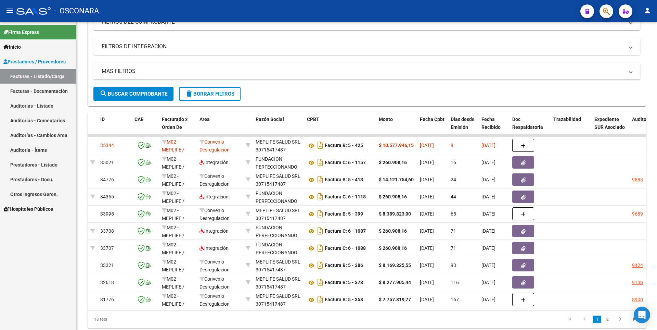  Describe the element at coordinates (28, 209) in the screenshot. I see `span: Hospitales Públicos` at that location.